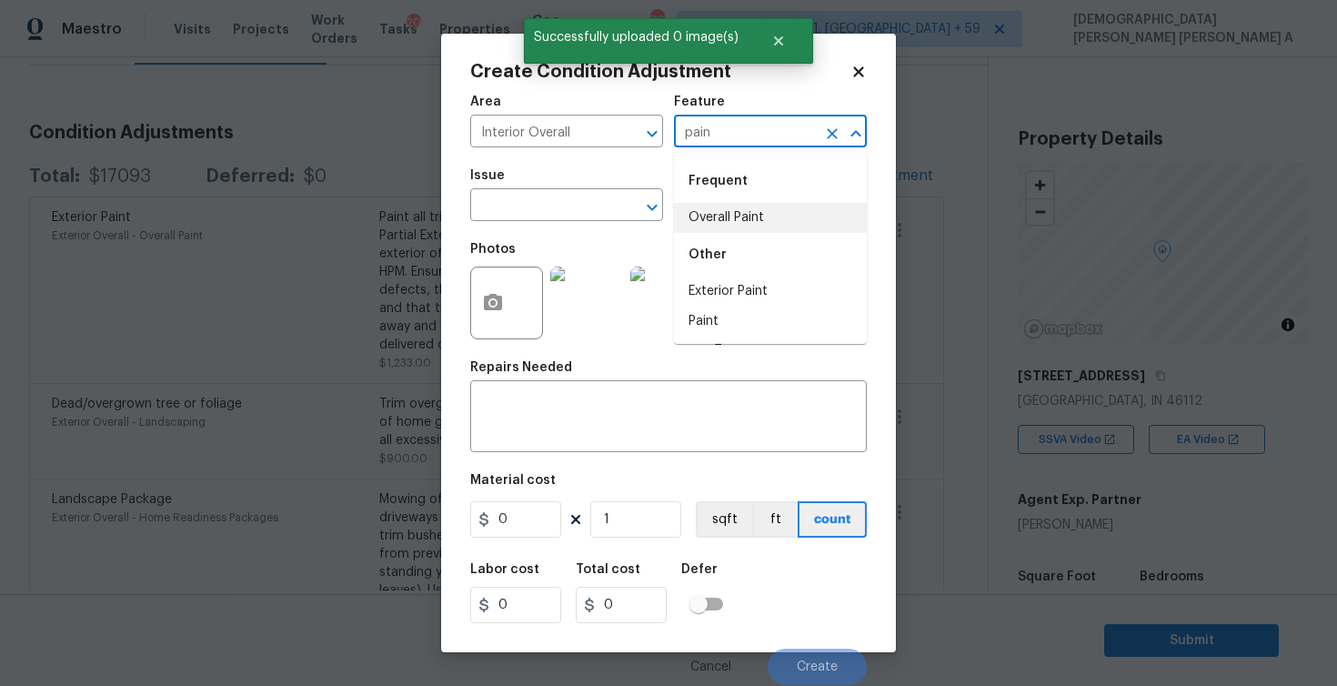  I want to click on h5: Total cost, so click(607, 569).